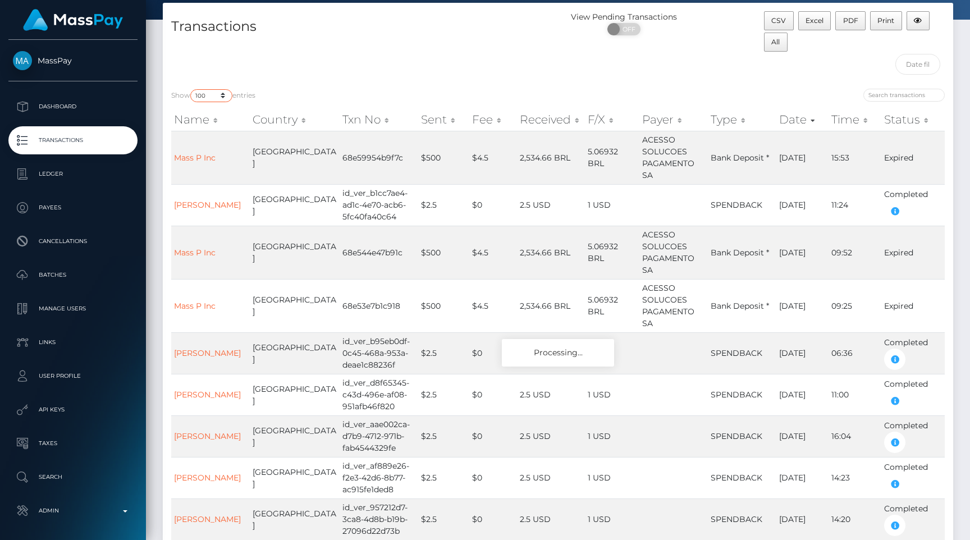 The height and width of the screenshot is (540, 970). I want to click on th: F/X: activate to sort column ascending, so click(612, 120).